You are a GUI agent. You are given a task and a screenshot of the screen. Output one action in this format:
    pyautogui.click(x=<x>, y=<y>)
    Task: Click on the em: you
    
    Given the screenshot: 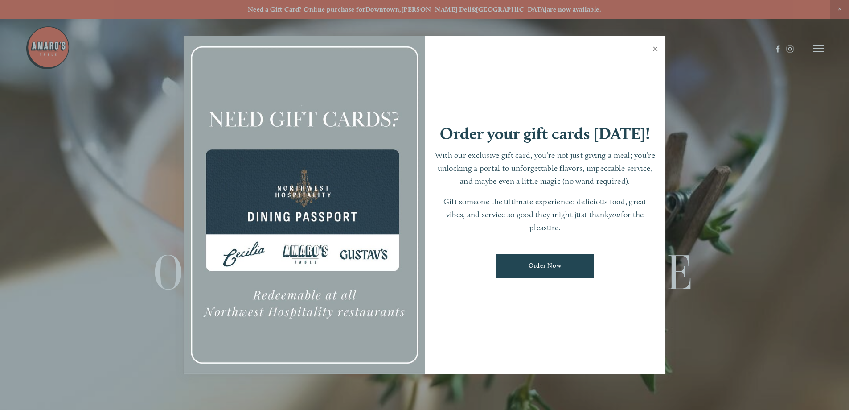 What is the action you would take?
    pyautogui.click(x=615, y=214)
    